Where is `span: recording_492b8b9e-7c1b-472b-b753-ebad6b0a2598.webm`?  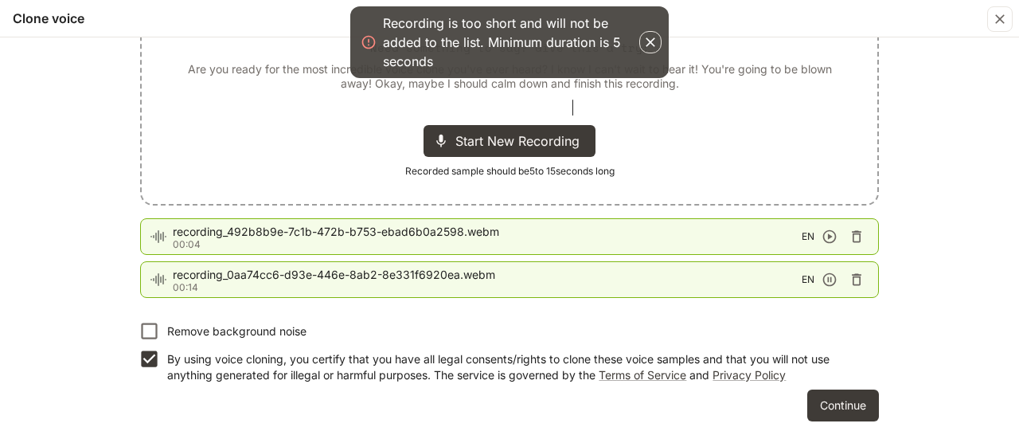 span: recording_492b8b9e-7c1b-472b-b753-ebad6b0a2598.webm is located at coordinates (487, 232).